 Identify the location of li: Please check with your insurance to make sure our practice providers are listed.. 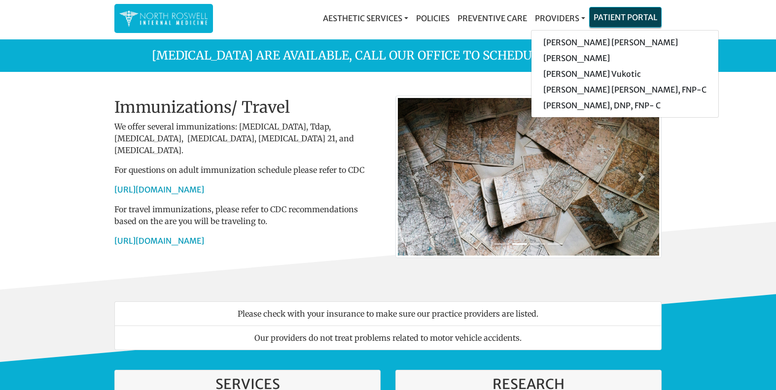
(388, 314).